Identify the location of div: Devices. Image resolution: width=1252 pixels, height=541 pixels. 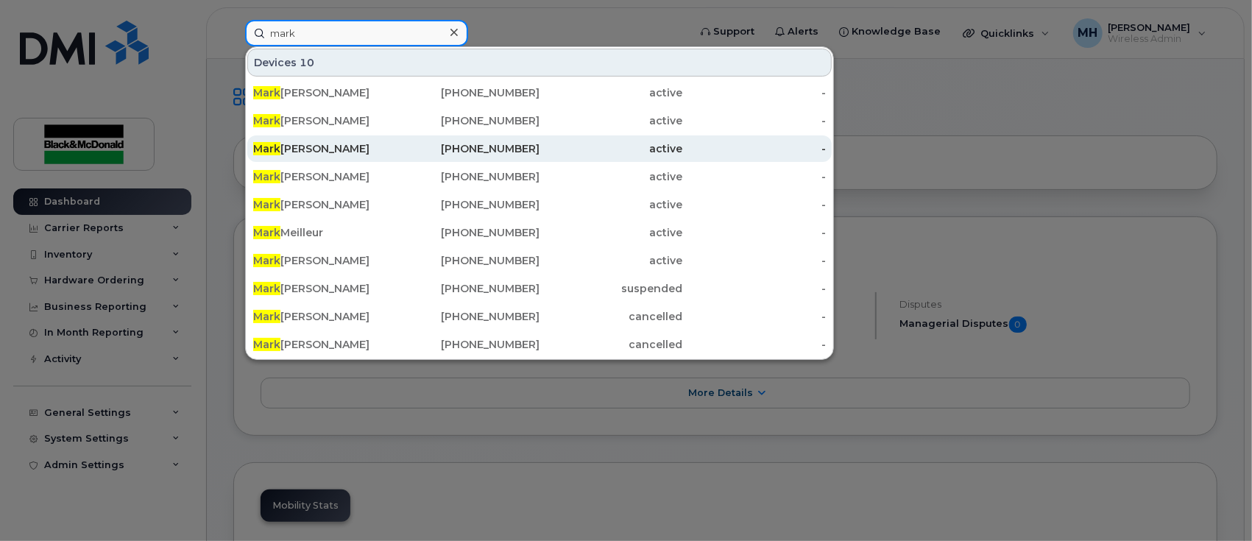
(539, 63).